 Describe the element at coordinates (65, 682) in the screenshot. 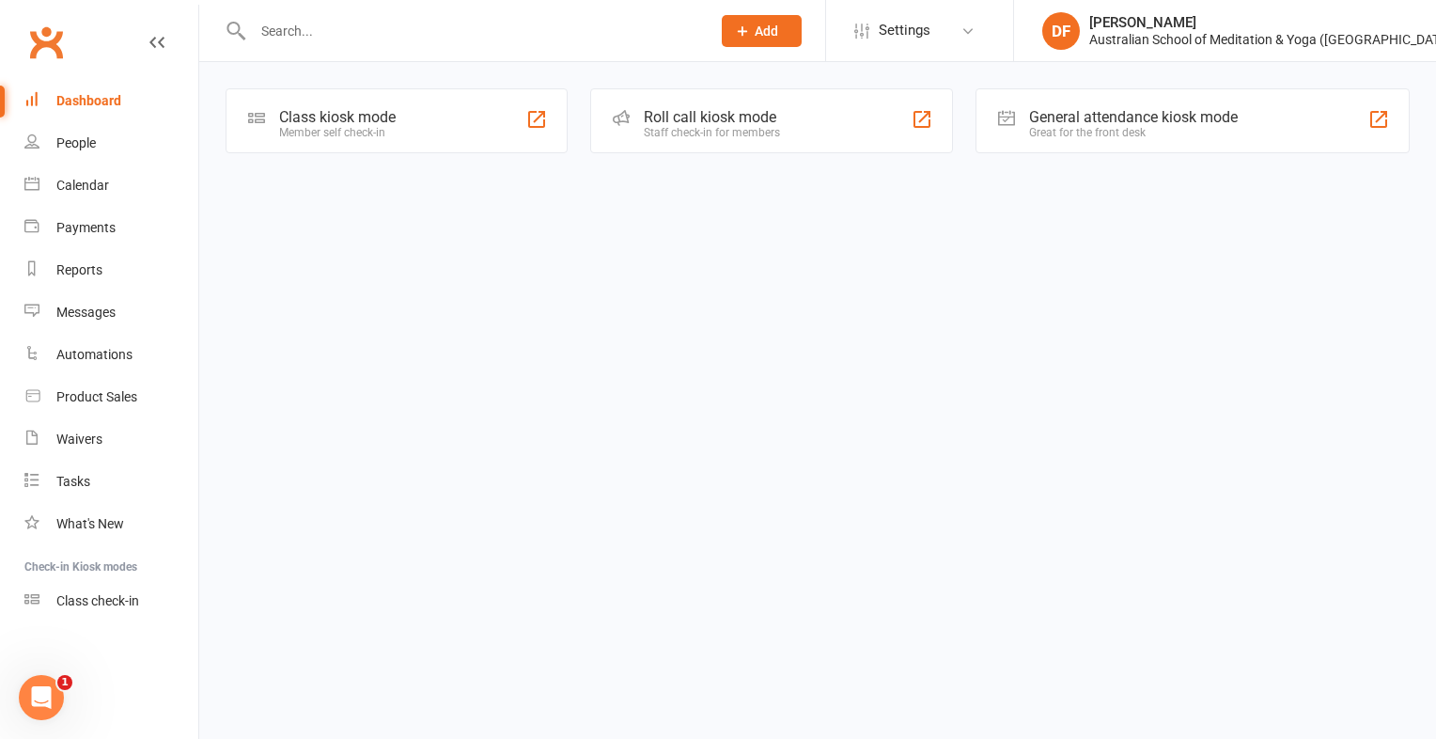

I see `span: 1` at that location.